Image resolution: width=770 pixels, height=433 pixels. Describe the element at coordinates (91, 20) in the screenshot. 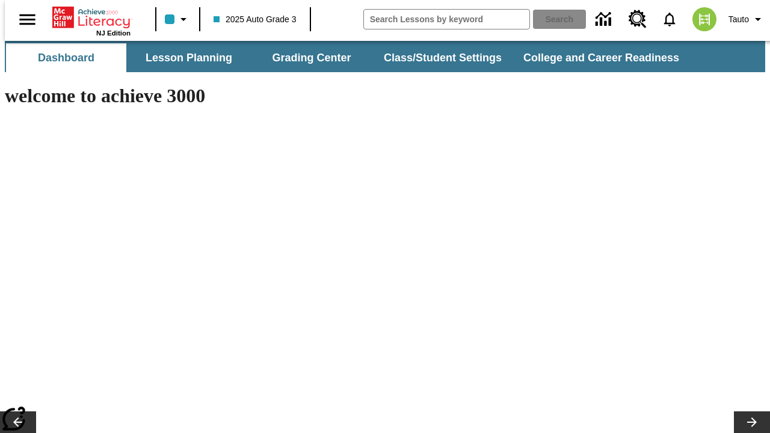

I see `div: Home` at that location.